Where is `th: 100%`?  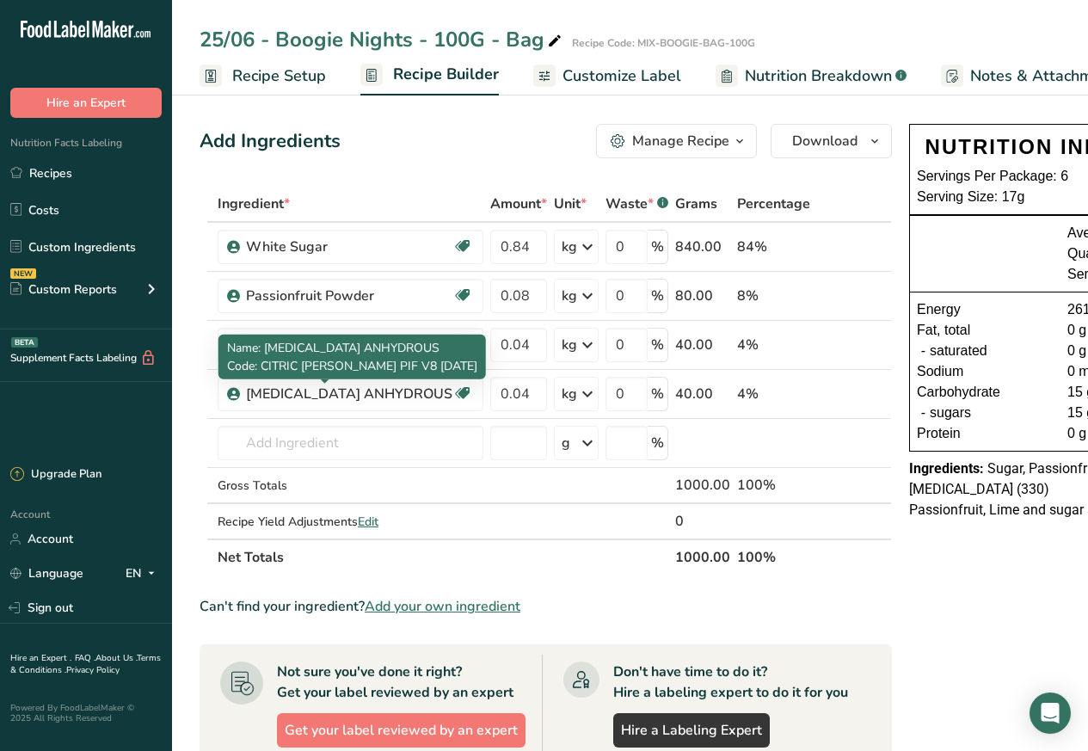 th: 100% is located at coordinates (773, 557).